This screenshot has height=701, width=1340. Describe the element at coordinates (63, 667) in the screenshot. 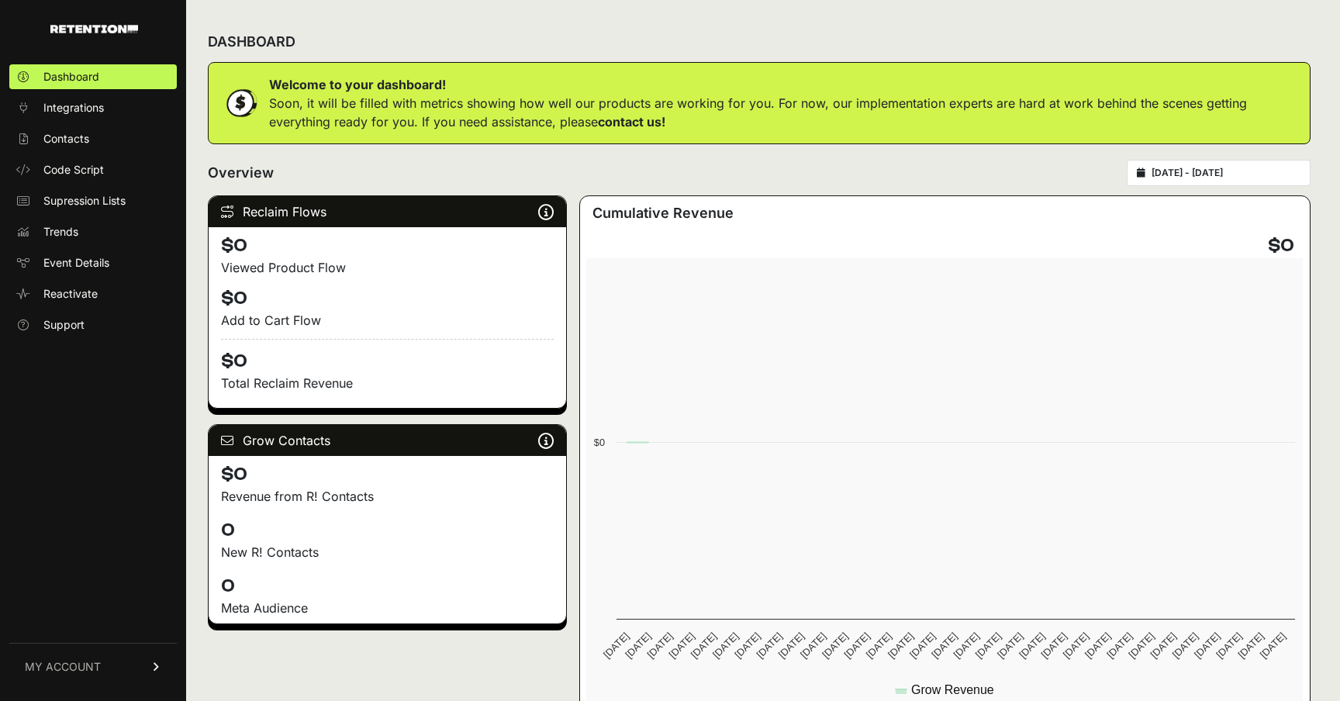

I see `span: MY ACCOUNT` at that location.